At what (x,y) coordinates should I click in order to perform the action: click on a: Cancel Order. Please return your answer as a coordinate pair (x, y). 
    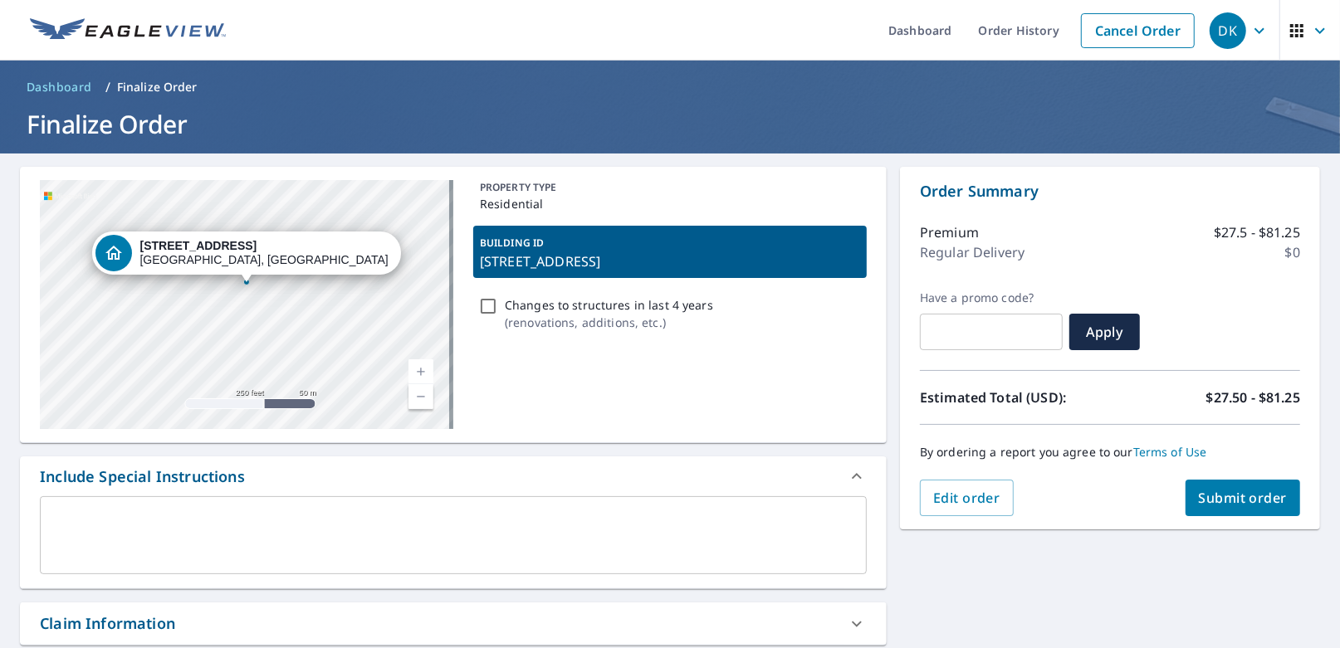
    Looking at the image, I should click on (1137, 31).